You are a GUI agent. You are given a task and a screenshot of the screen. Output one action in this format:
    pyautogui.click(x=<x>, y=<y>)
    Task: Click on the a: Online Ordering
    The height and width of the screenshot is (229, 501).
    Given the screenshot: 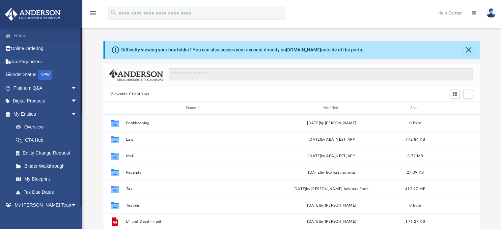 What is the action you would take?
    pyautogui.click(x=46, y=49)
    